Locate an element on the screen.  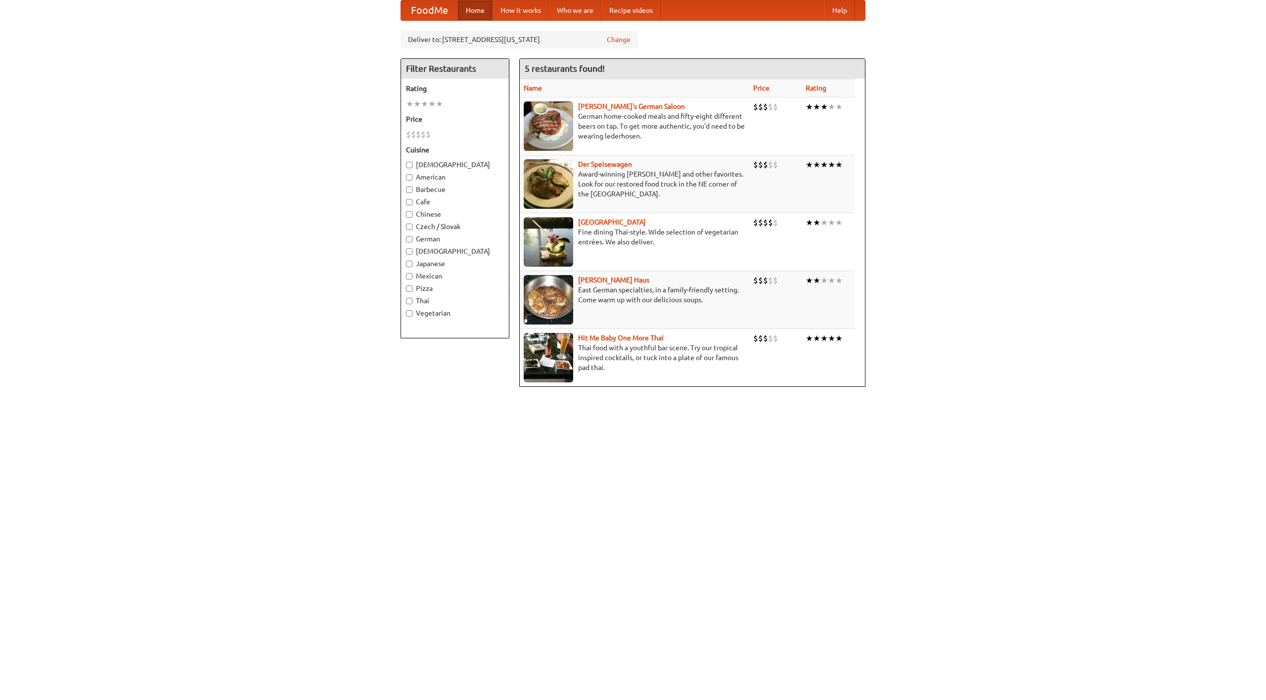
a: Hit Me Baby One More Thai is located at coordinates (620, 338).